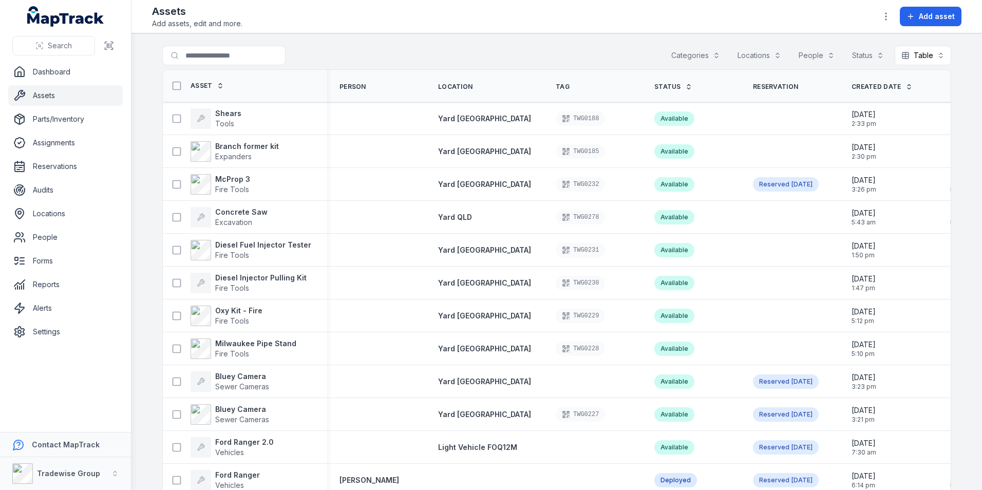 This screenshot has width=982, height=490. What do you see at coordinates (864, 190) in the screenshot?
I see `span: 3:26 pm` at bounding box center [864, 190].